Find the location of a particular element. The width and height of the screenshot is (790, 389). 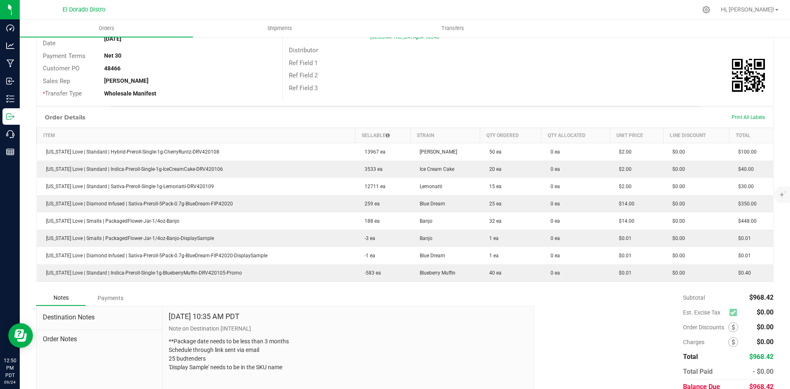

inline-svg: Analytics is located at coordinates (10, 46).